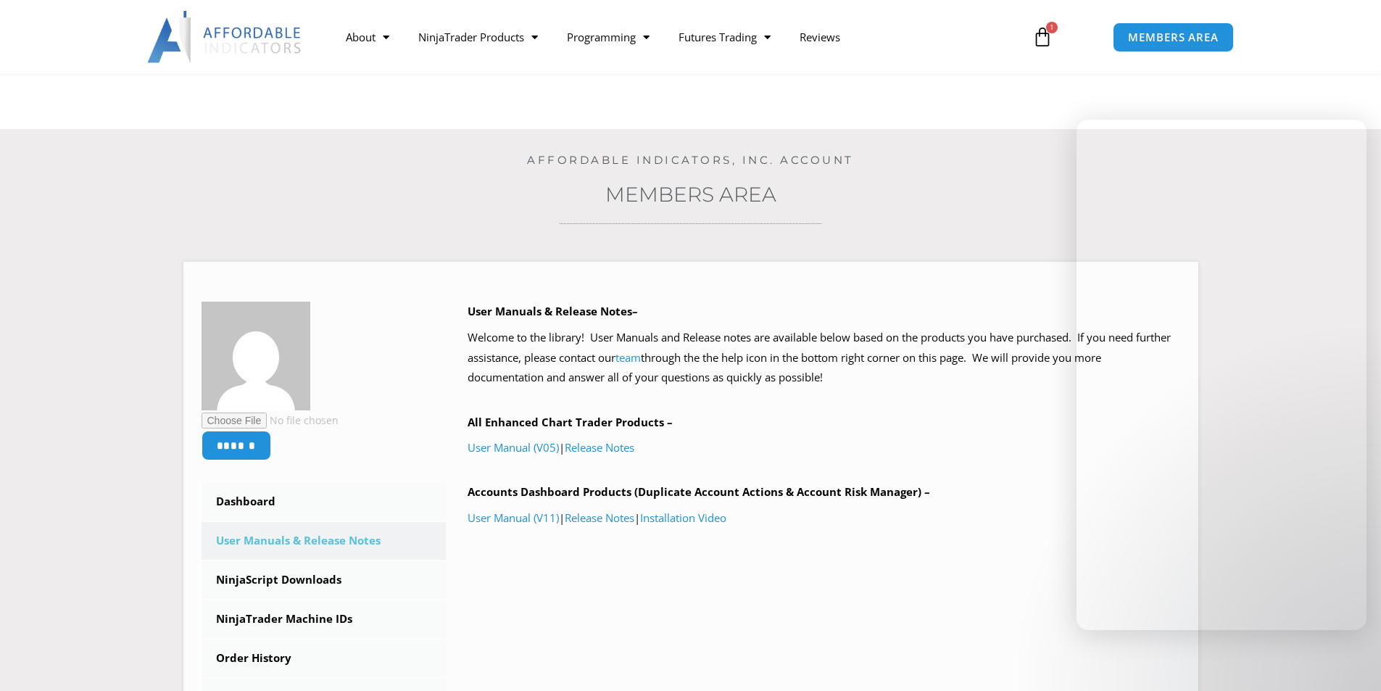 The width and height of the screenshot is (1381, 691). Describe the element at coordinates (824, 358) in the screenshot. I see `p: Welcome to the library! User Manuals and Release notes are available below based on the products ...` at that location.